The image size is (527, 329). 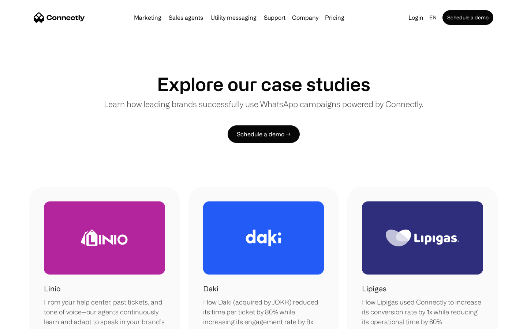 I want to click on a: home, so click(x=59, y=18).